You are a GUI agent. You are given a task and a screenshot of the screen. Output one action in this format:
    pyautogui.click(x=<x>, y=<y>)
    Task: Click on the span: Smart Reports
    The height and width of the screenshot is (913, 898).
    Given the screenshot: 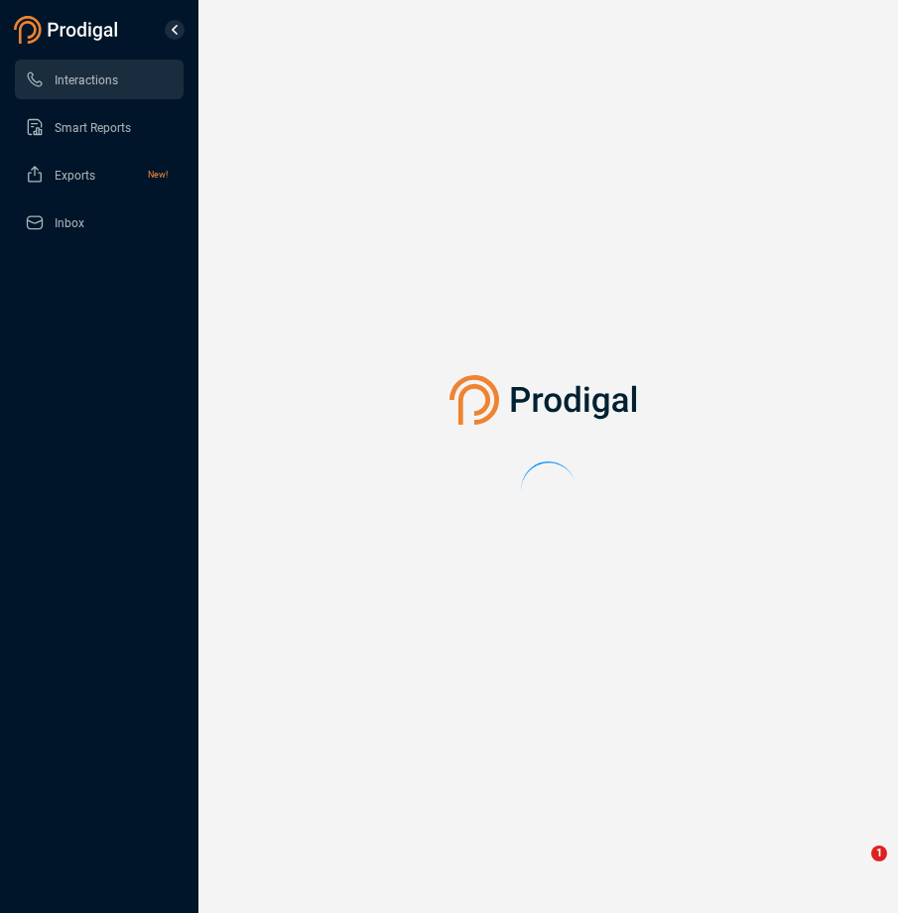 What is the action you would take?
    pyautogui.click(x=92, y=128)
    